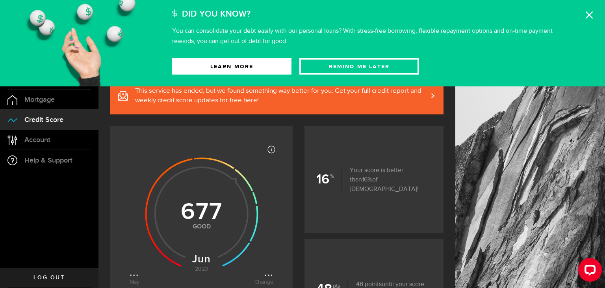 The height and width of the screenshot is (288, 605). I want to click on b: 16, so click(329, 179).